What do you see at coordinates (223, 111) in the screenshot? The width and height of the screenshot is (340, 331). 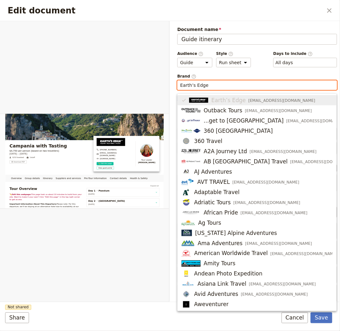 I see `span: Outback Tours` at bounding box center [223, 111].